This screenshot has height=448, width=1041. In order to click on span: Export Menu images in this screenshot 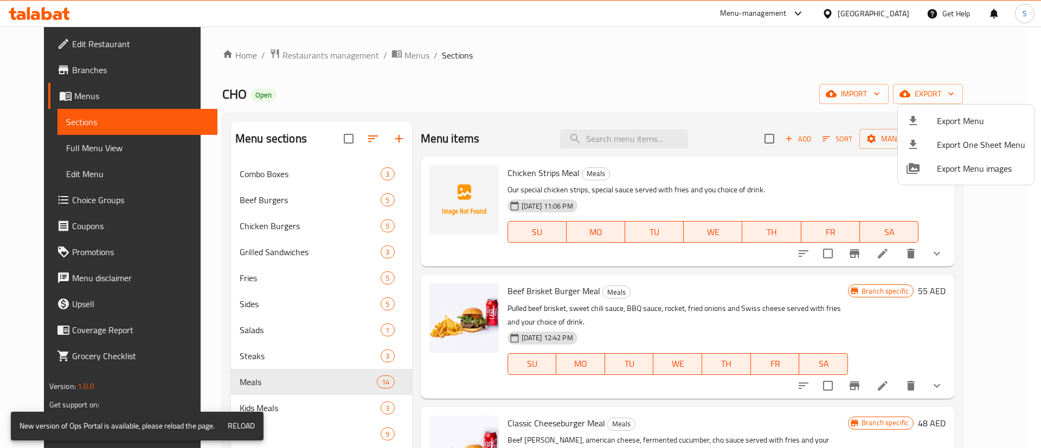, I will do `click(981, 169)`.